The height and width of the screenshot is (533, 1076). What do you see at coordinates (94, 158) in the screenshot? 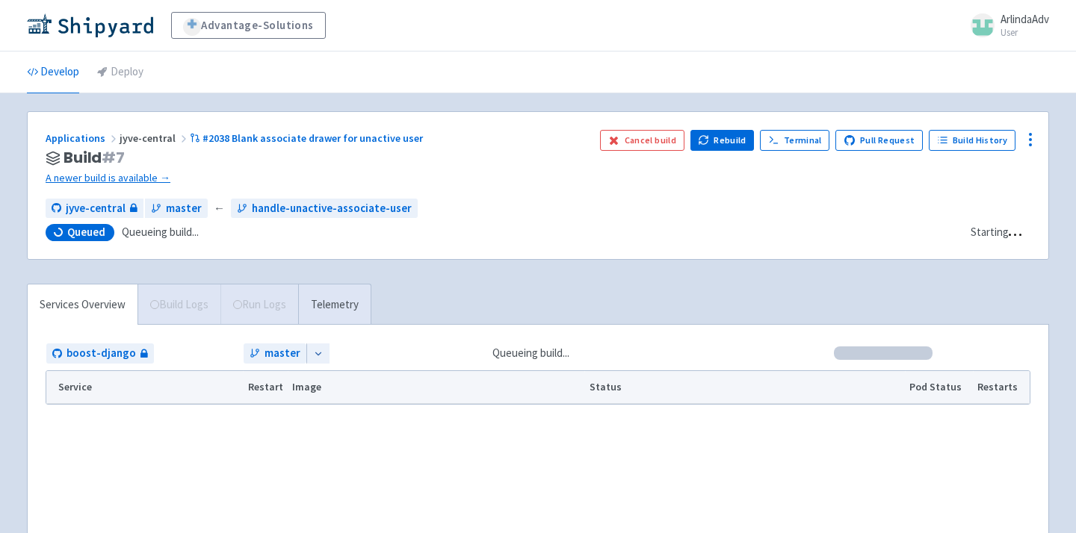
I see `span: Build` at bounding box center [94, 158].